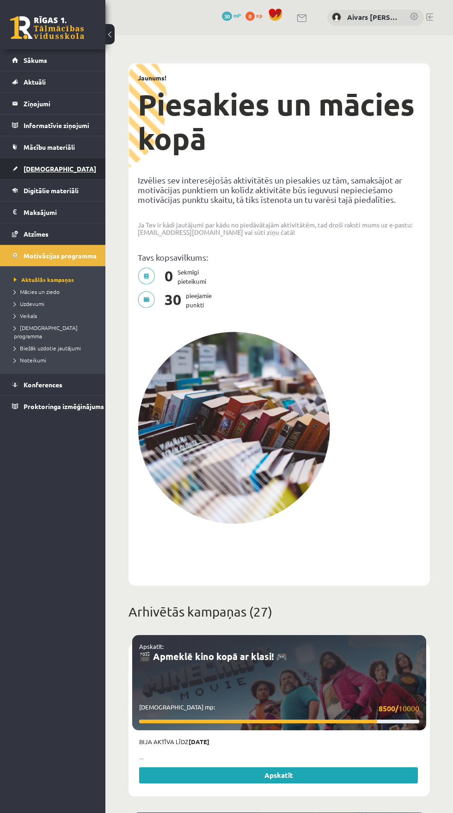  I want to click on img: Aivars Jānis Tebernieks, so click(336, 17).